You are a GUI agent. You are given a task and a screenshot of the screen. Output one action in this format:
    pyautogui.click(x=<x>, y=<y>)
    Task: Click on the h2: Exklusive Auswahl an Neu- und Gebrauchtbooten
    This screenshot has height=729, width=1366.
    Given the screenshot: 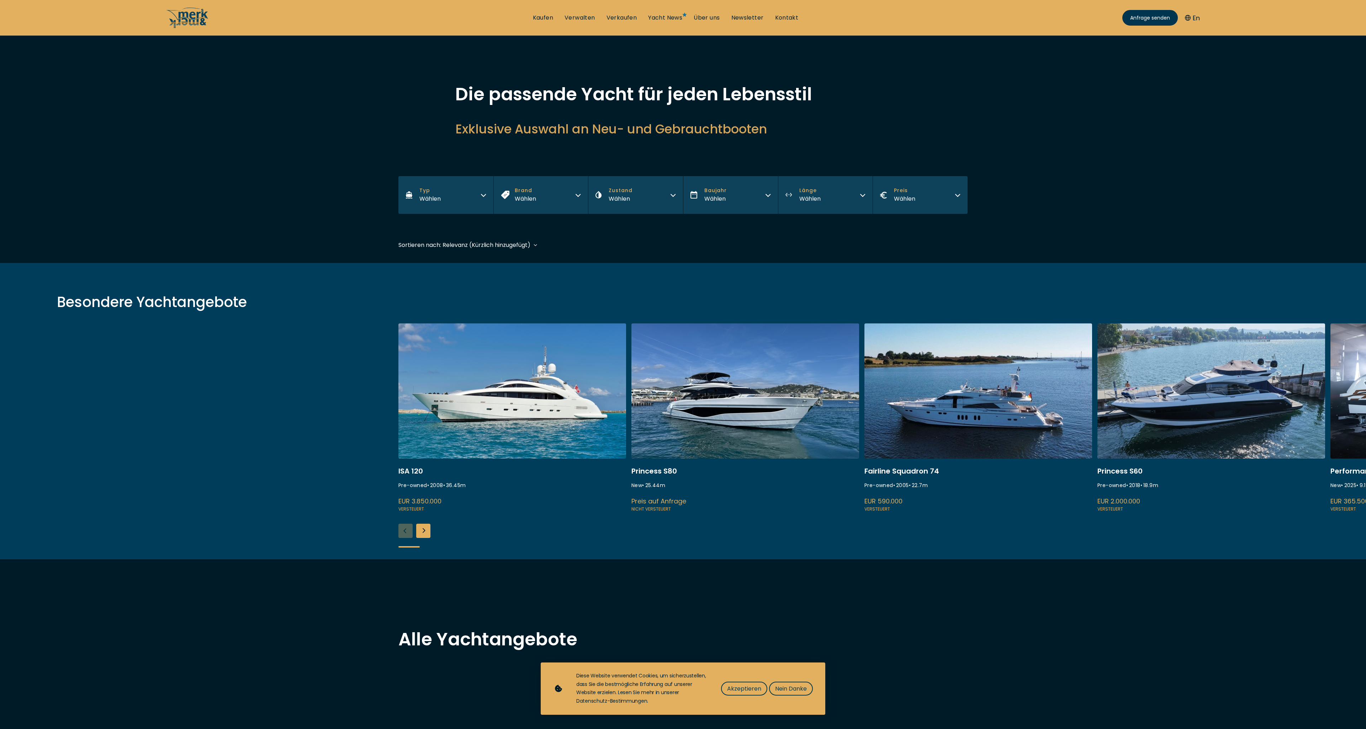 What is the action you would take?
    pyautogui.click(x=683, y=129)
    